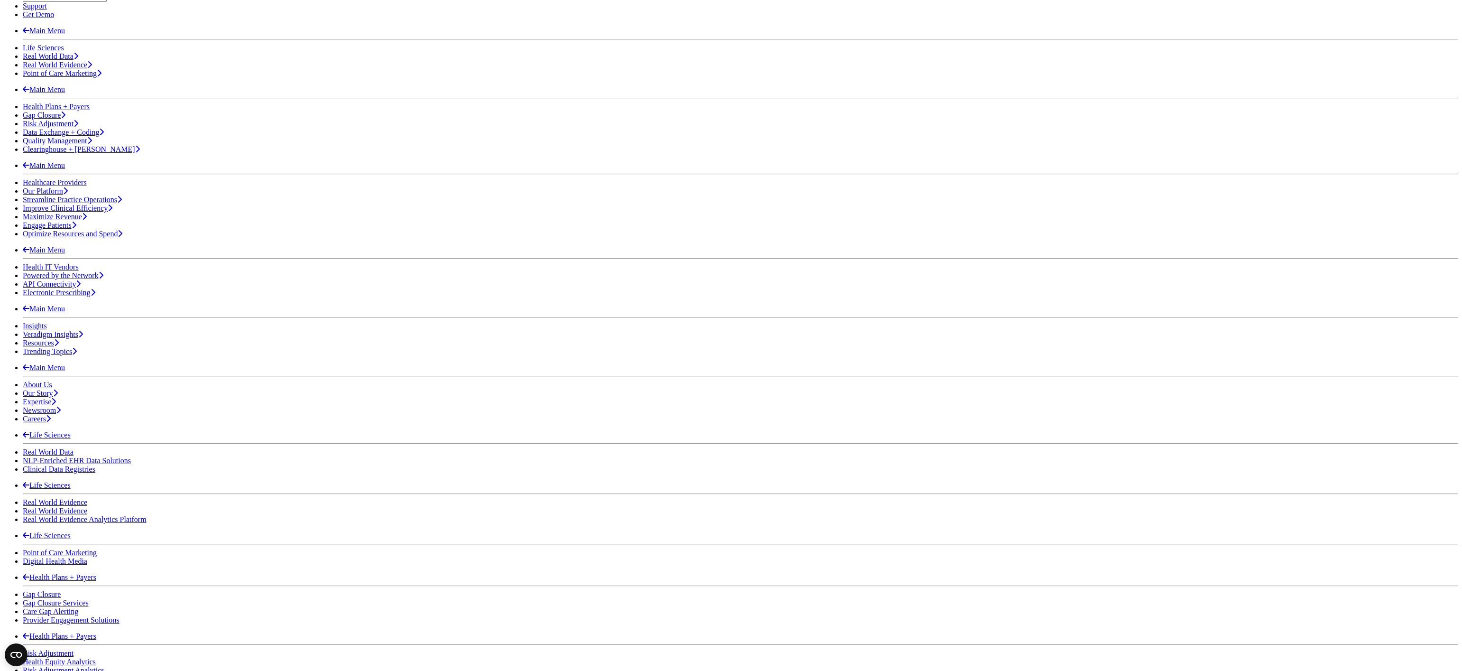  Describe the element at coordinates (50, 611) in the screenshot. I see `a: Care Gap Alerting` at that location.